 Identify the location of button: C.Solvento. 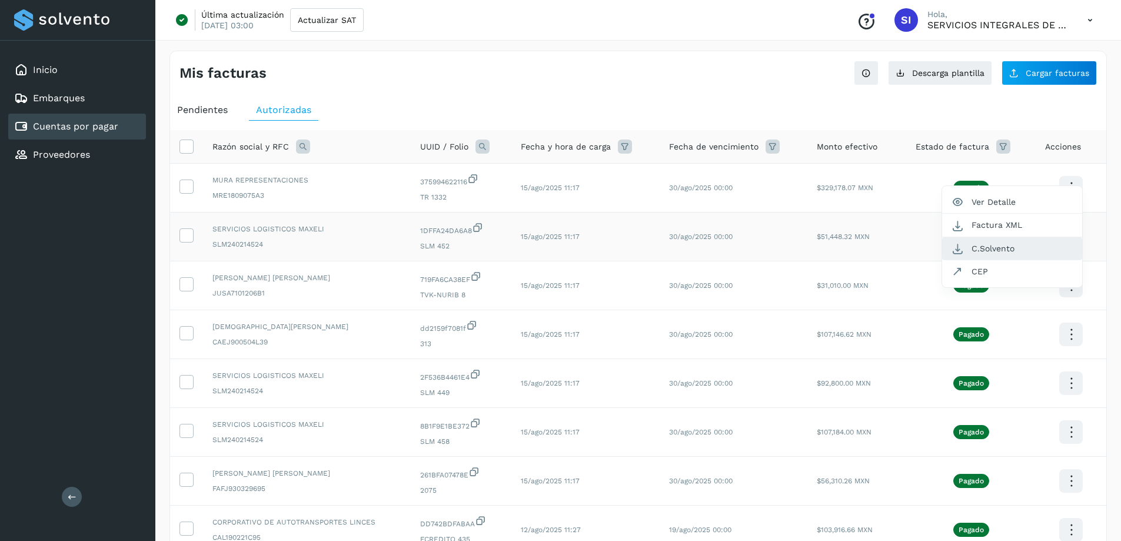
(1013, 248).